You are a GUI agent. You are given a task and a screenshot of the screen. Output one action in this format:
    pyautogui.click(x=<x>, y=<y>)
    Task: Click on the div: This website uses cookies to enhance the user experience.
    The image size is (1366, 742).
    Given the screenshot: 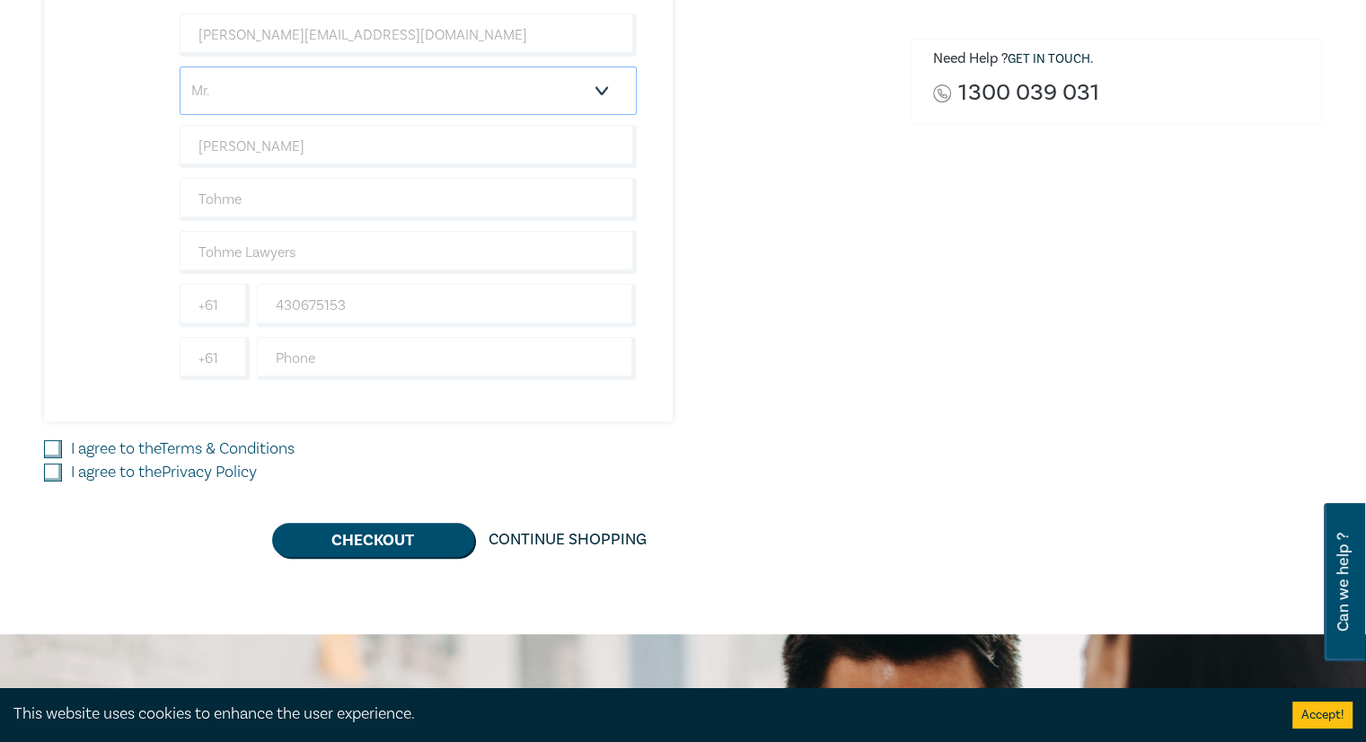 What is the action you would take?
    pyautogui.click(x=640, y=714)
    